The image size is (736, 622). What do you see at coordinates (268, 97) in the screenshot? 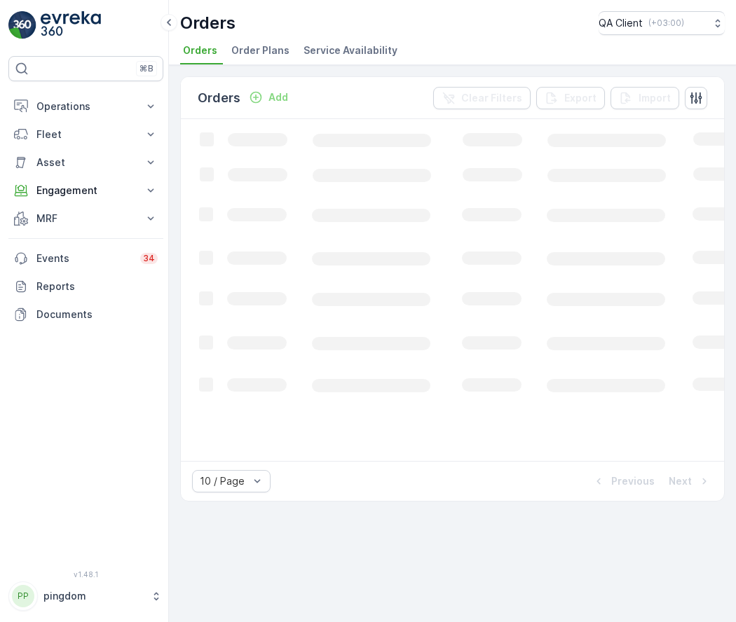
I see `button: Add` at bounding box center [268, 97].